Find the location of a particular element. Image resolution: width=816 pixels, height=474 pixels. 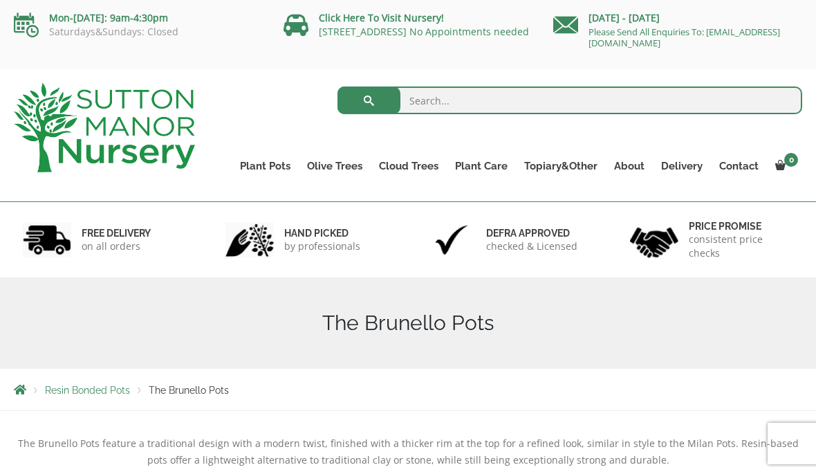

img: logo is located at coordinates (104, 127).